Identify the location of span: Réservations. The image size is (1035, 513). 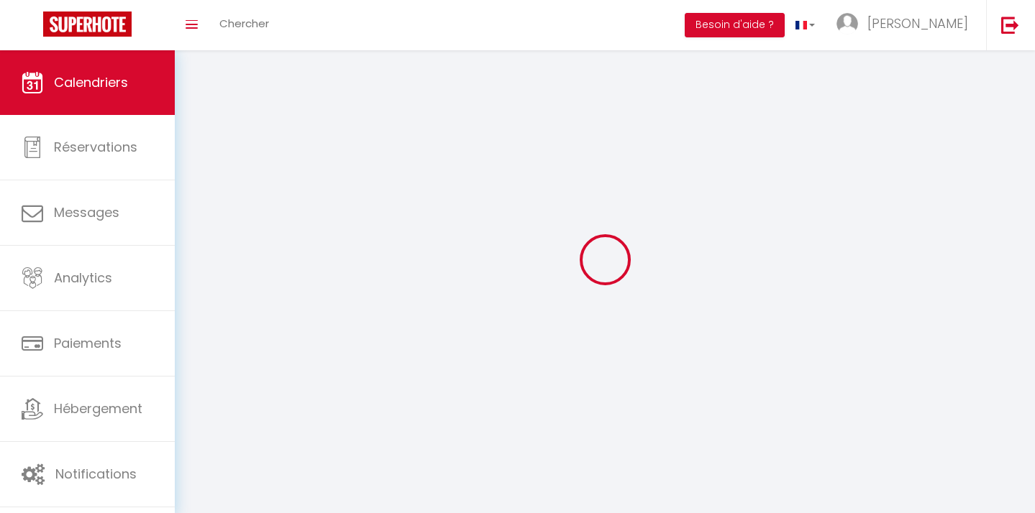
(96, 147).